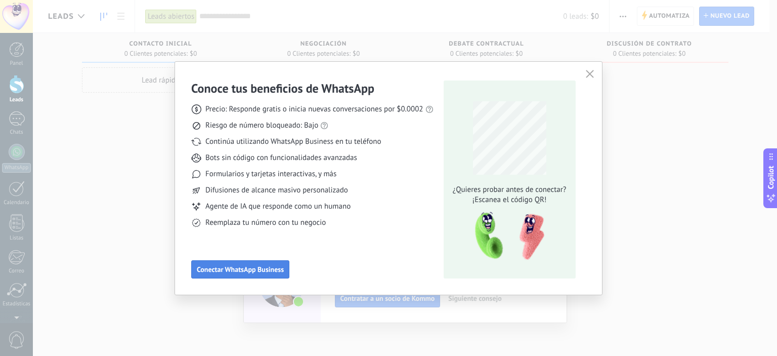 The width and height of the screenshot is (777, 356). What do you see at coordinates (283, 88) in the screenshot?
I see `h3: Conoce tus beneficios de WhatsApp` at bounding box center [283, 88].